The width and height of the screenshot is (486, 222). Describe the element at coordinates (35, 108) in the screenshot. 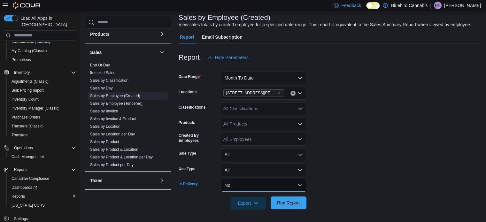

I see `a: Inventory Manager (Classic)` at that location.